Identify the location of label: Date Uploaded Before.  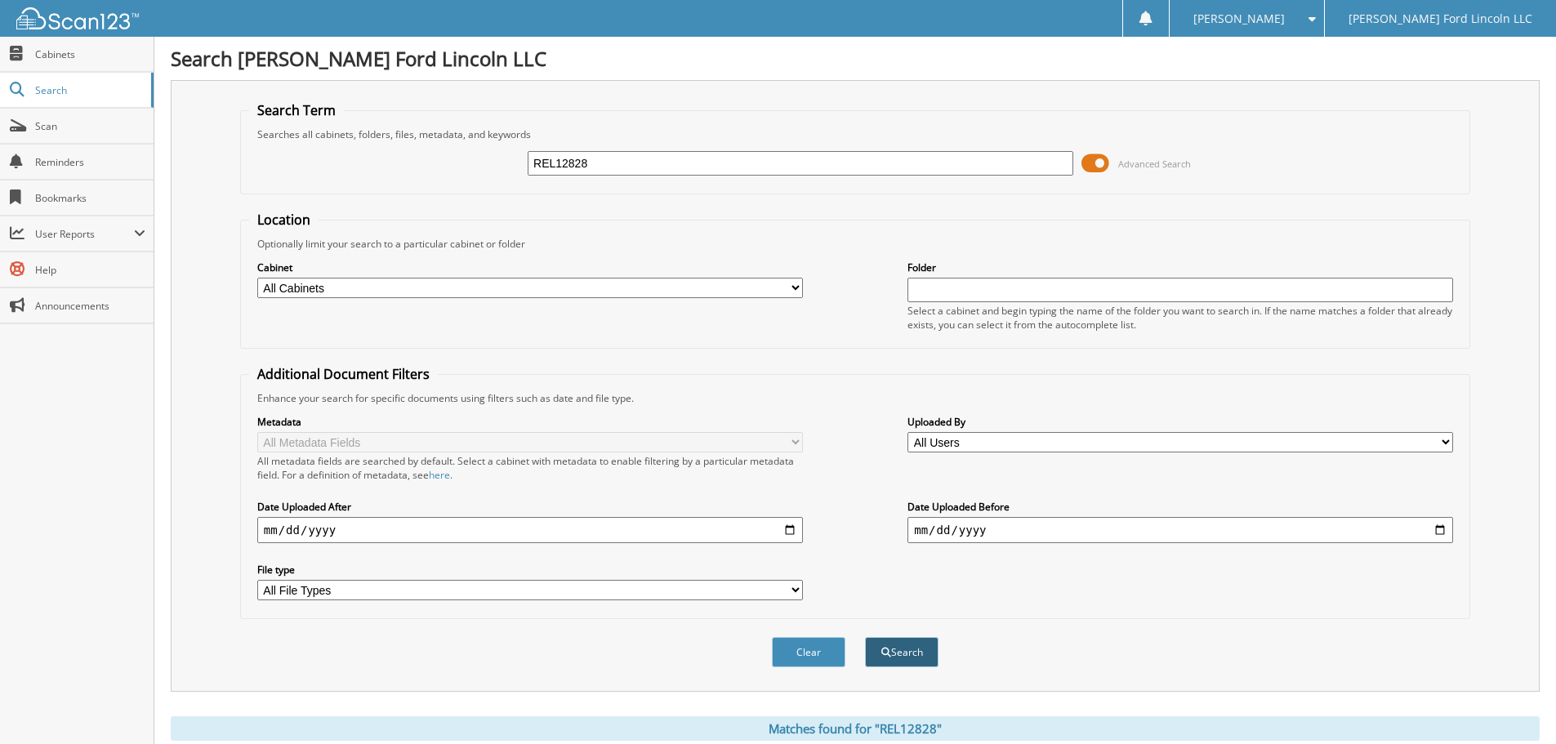
(1180, 506).